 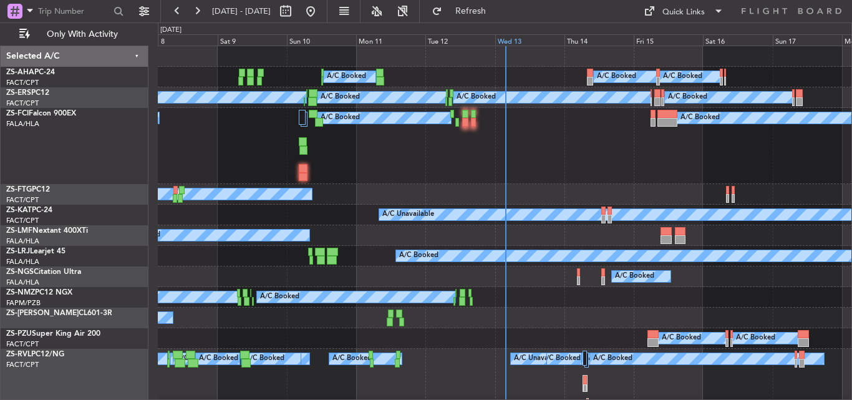 I want to click on a: ZS-KATPC-24, so click(x=29, y=210).